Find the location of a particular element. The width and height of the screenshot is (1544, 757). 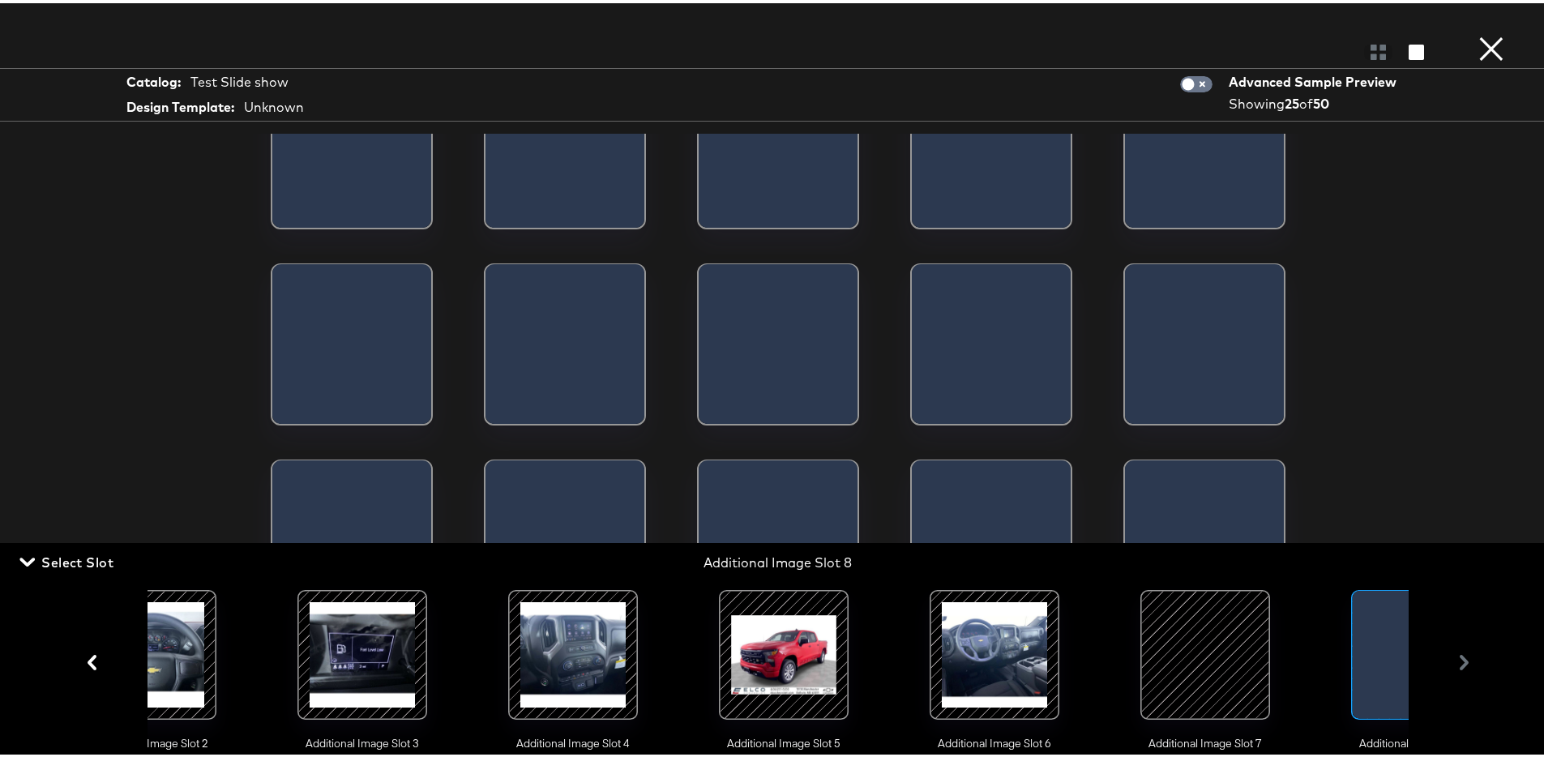

strong: 25 is located at coordinates (1292, 100).